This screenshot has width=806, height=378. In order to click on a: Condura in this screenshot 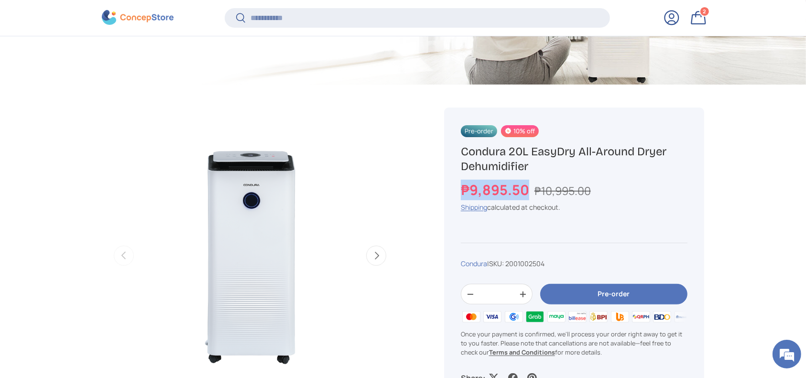, I will do `click(474, 263)`.